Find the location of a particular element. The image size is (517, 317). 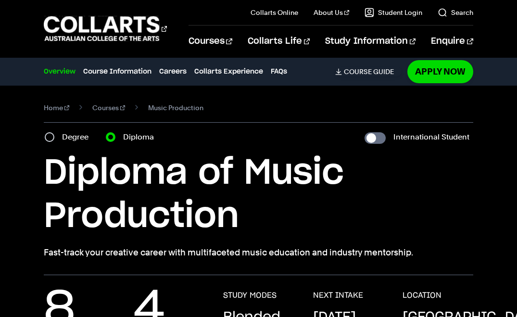

h1: Diploma of Music Production is located at coordinates (258, 195).